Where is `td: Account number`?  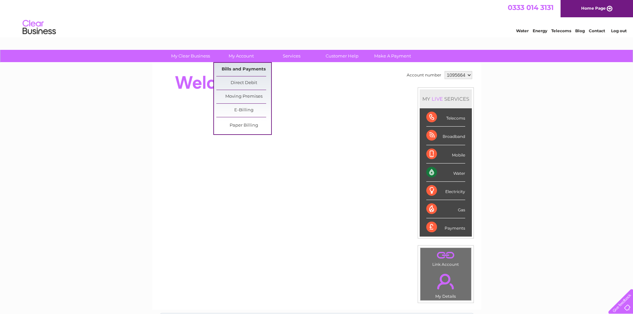 td: Account number is located at coordinates (424, 75).